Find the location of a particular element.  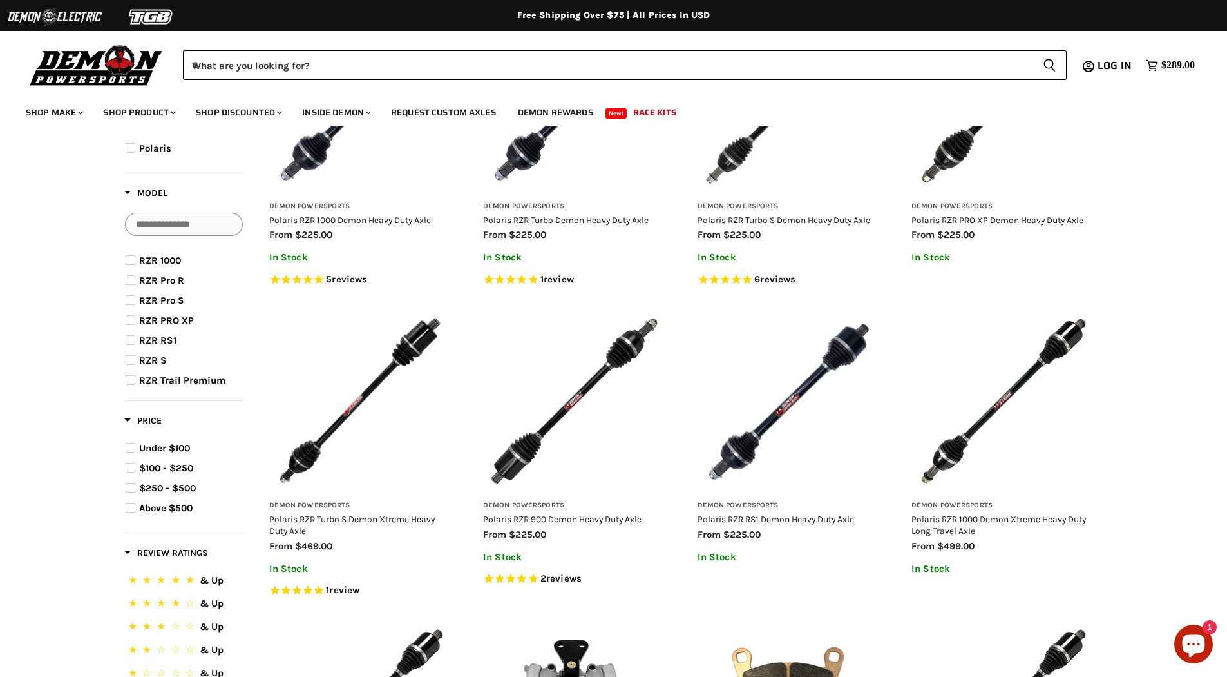

div: Free Shipping Over $75 | All Prices In USD is located at coordinates (614, 15).